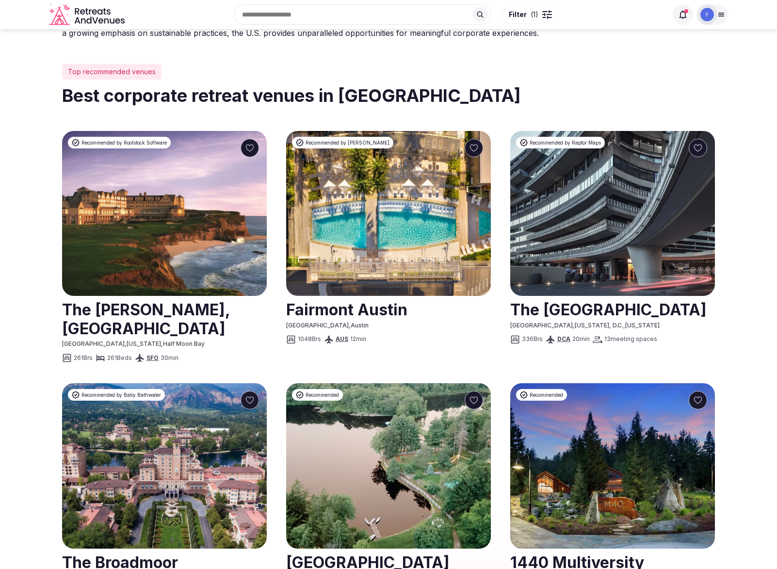 The height and width of the screenshot is (569, 777). Describe the element at coordinates (565, 143) in the screenshot. I see `span: Recommended by Raptor Maps` at that location.